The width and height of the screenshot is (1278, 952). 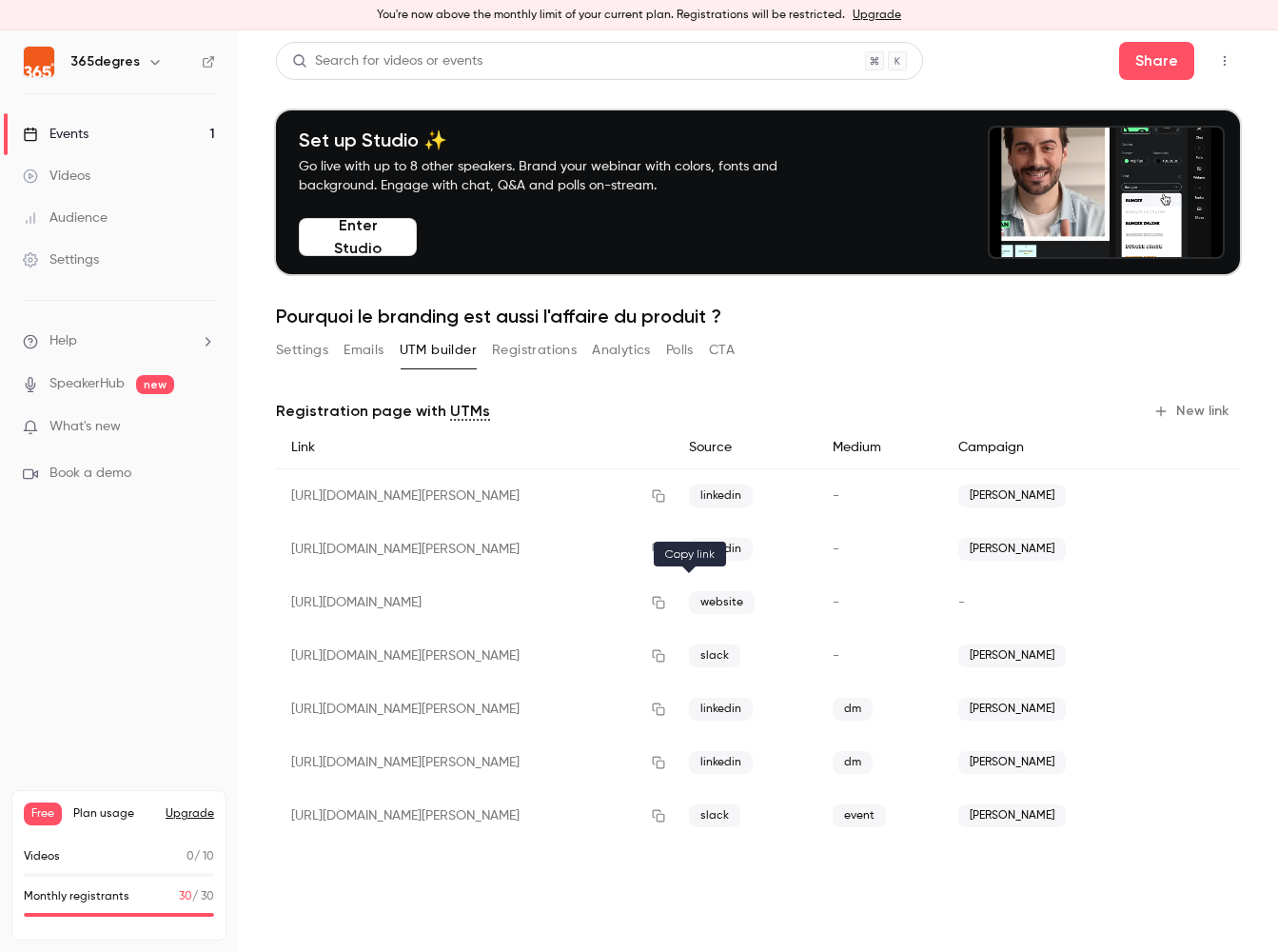 What do you see at coordinates (42, 857) in the screenshot?
I see `p: Videos` at bounding box center [42, 857].